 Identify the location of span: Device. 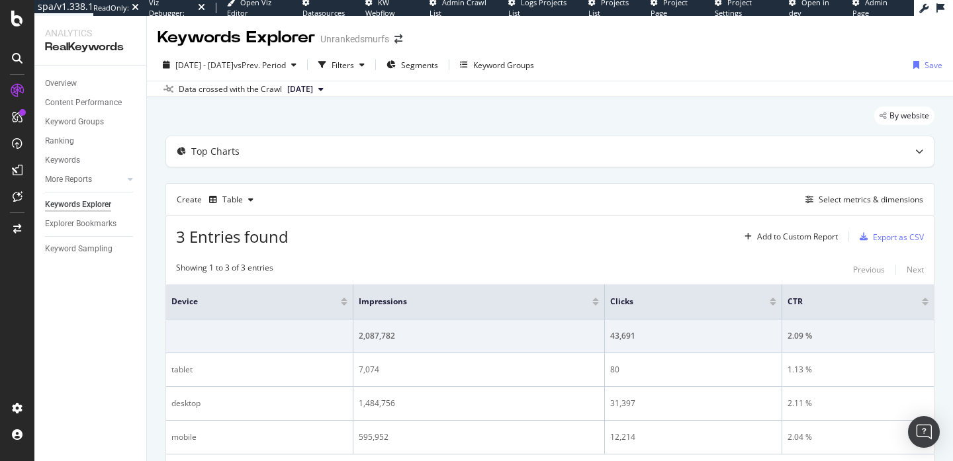
(246, 302).